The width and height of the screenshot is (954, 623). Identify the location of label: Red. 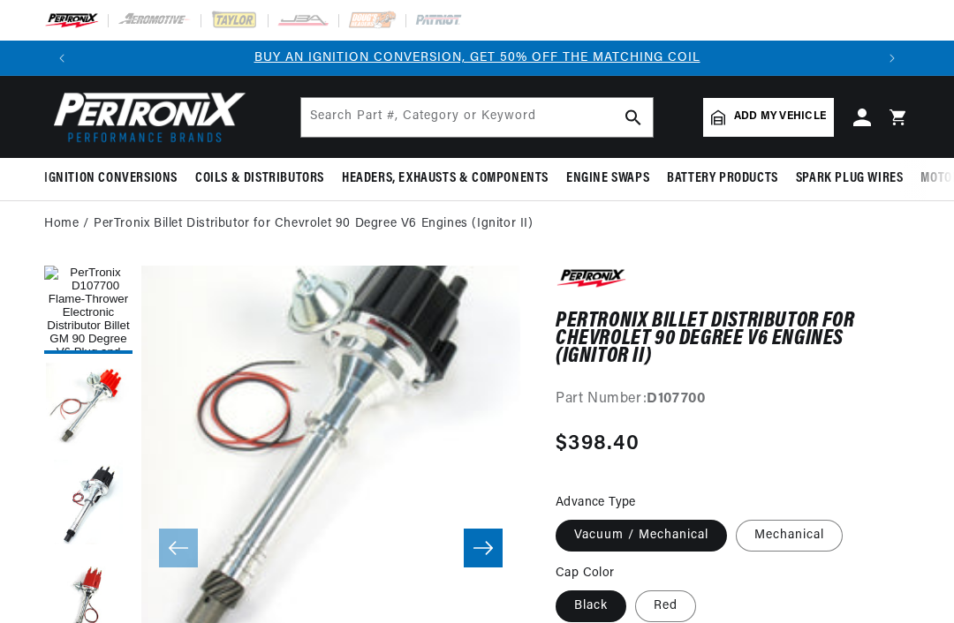
(665, 607).